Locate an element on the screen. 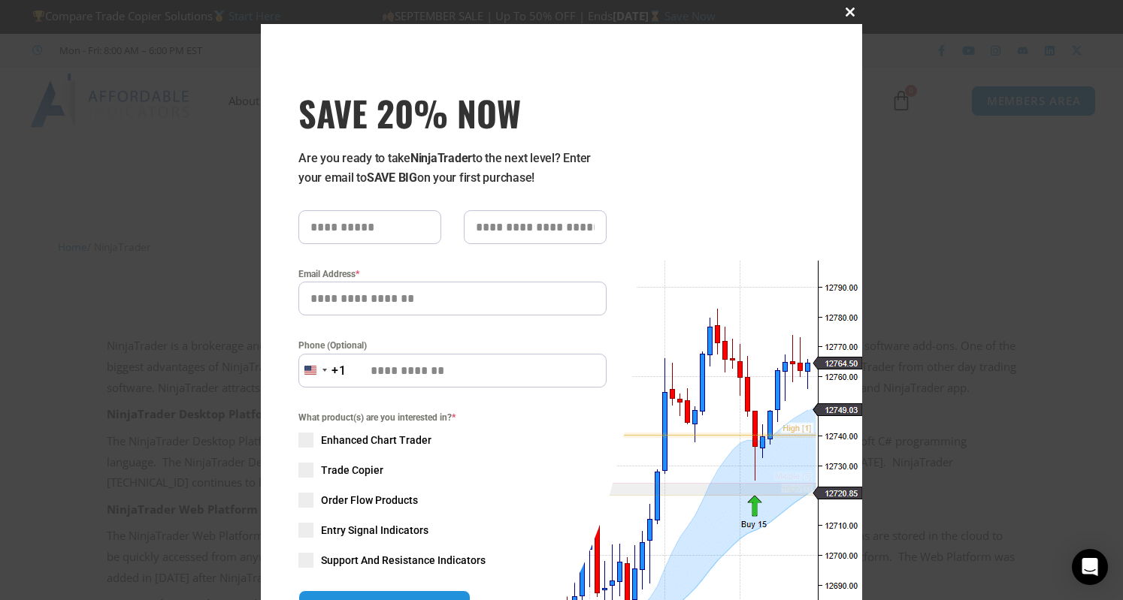 Image resolution: width=1123 pixels, height=600 pixels. span: Support And Resistance Indicators is located at coordinates (403, 561).